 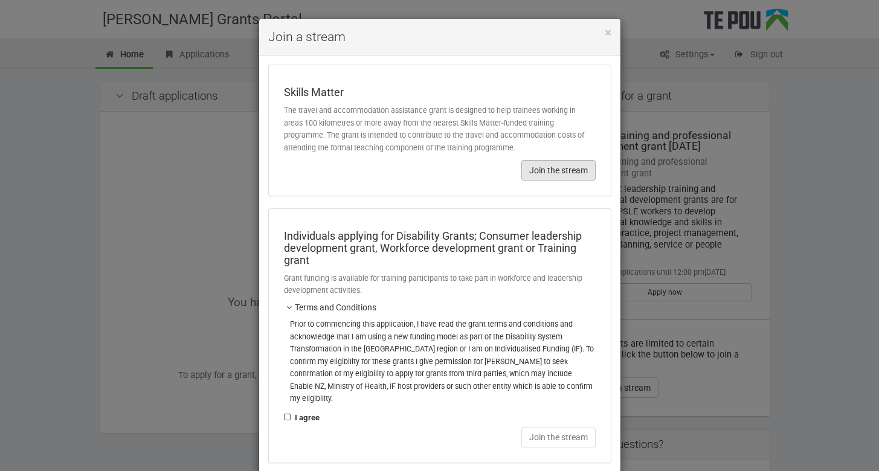 I want to click on h4: Individuals applying for Disability Grants; Consumer leadership development grant, Workforce deve..., so click(x=440, y=248).